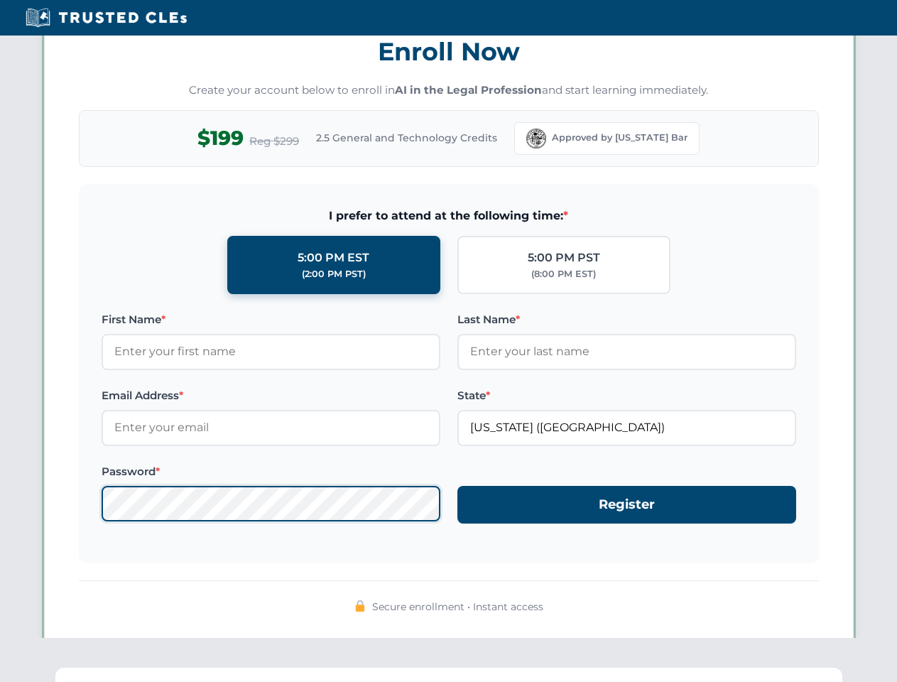  I want to click on span: Secure enrollment • Instant access, so click(457, 606).